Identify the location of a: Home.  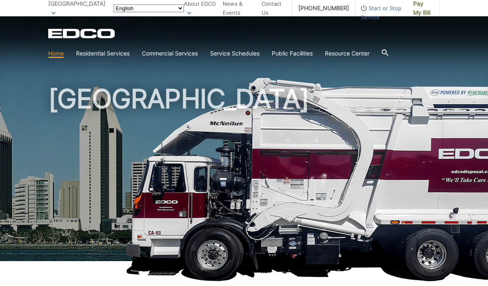
(56, 54).